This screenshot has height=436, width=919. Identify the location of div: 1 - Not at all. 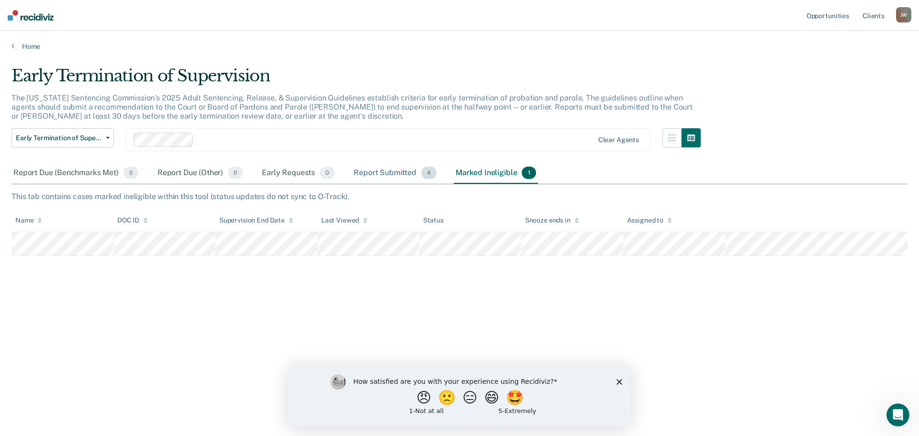
(110, 46).